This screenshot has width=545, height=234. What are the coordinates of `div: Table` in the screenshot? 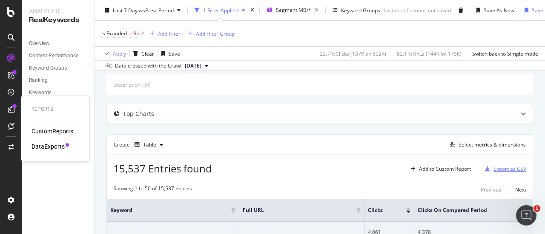 It's located at (149, 145).